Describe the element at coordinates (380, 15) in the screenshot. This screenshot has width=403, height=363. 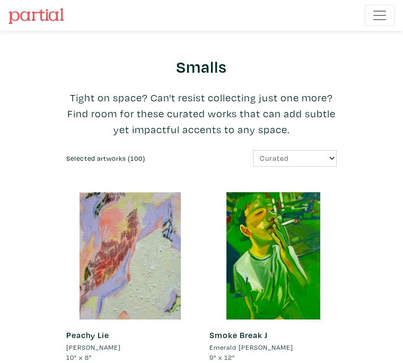
I see `button: Toggle navigation` at that location.